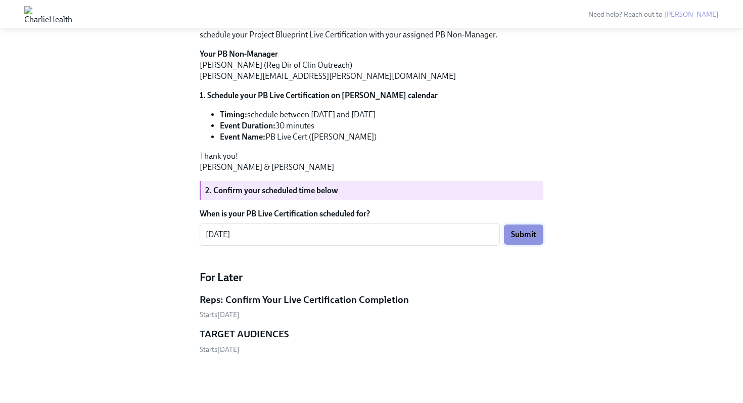 Image resolution: width=743 pixels, height=403 pixels. I want to click on strong: Event Name:, so click(242, 136).